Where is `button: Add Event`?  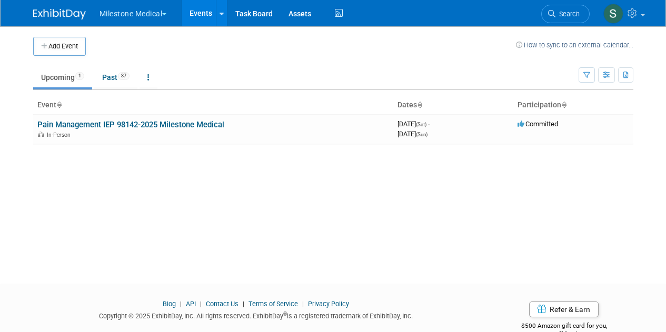
button: Add Event is located at coordinates (60, 46).